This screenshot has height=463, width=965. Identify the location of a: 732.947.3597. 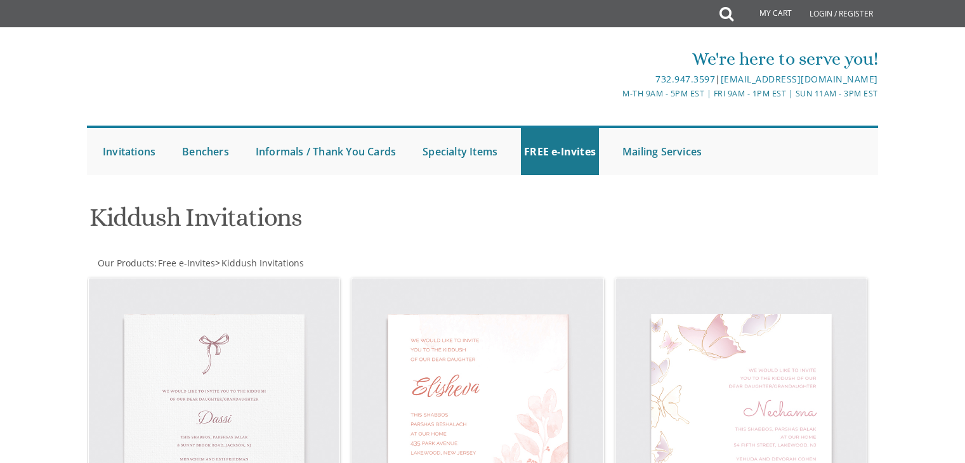
(685, 79).